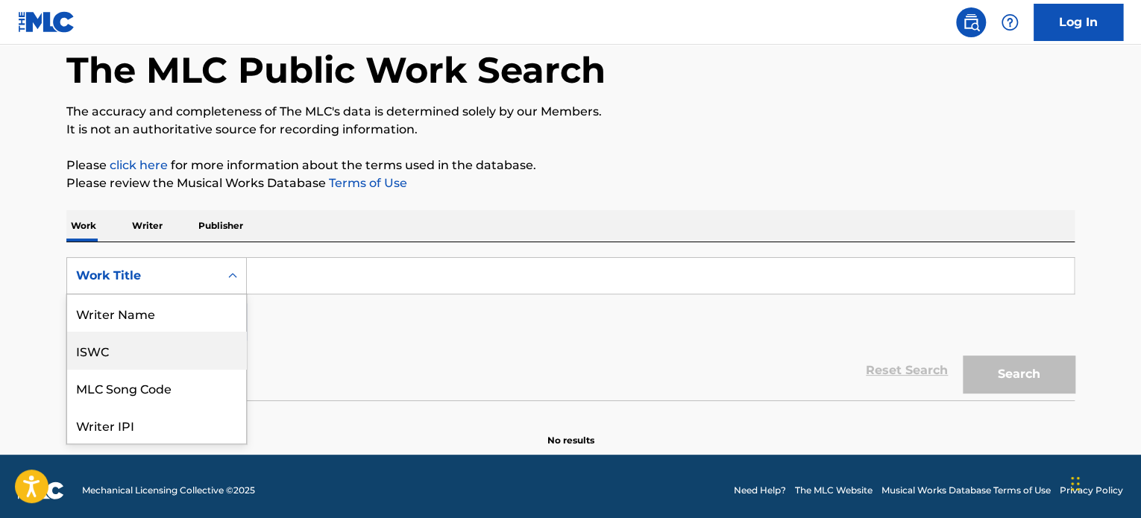 The height and width of the screenshot is (518, 1141). Describe the element at coordinates (1078, 22) in the screenshot. I see `a: Log In` at that location.